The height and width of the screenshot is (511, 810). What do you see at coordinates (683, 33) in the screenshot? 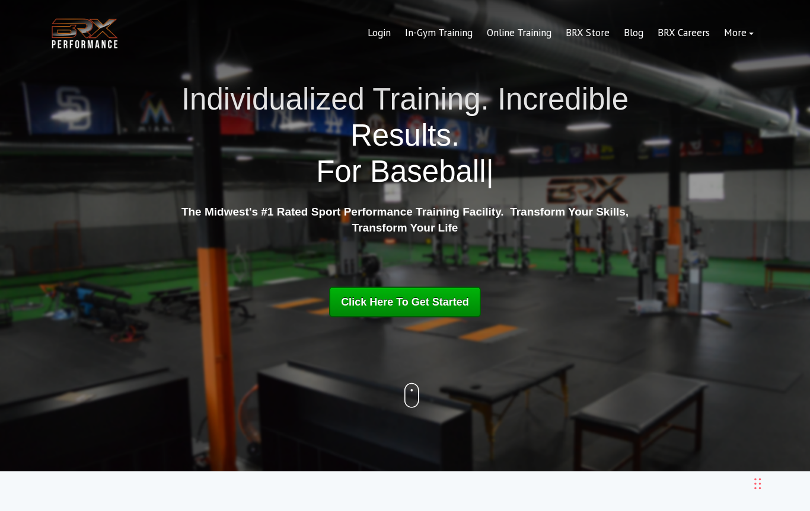
I see `a: BRX Careers` at bounding box center [683, 33].